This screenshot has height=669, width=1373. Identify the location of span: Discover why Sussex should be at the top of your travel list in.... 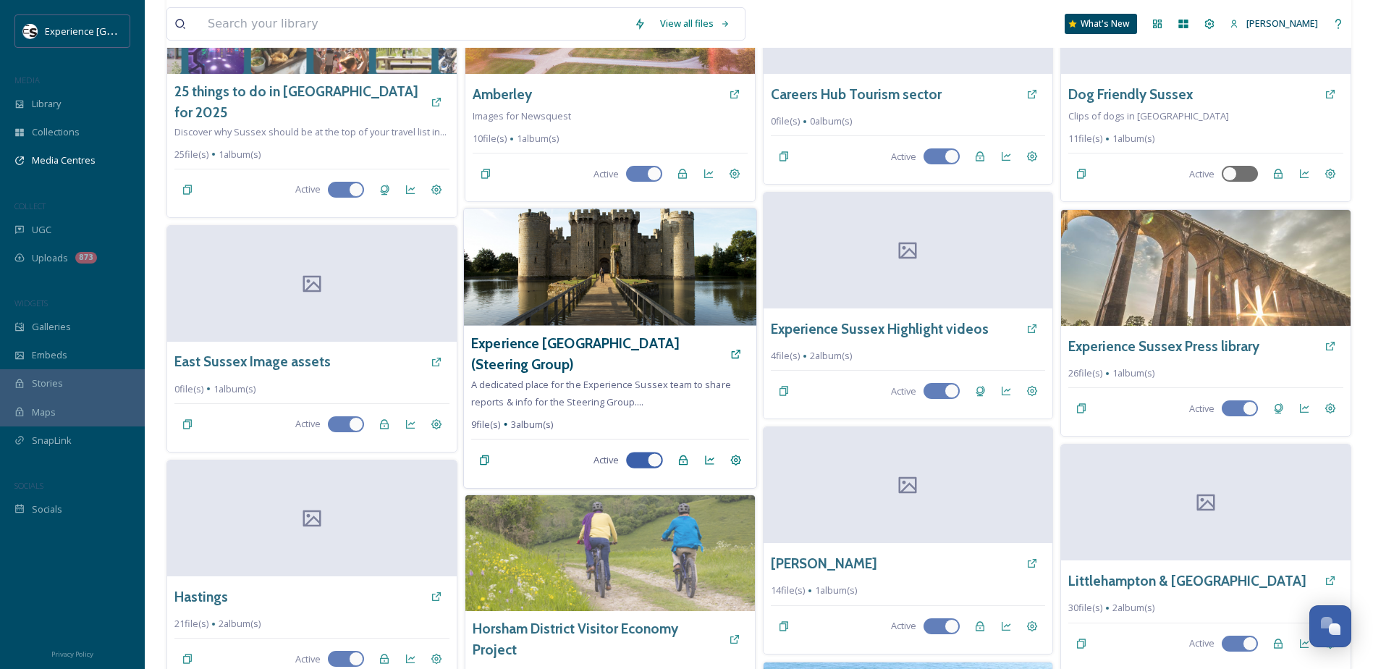
(310, 132).